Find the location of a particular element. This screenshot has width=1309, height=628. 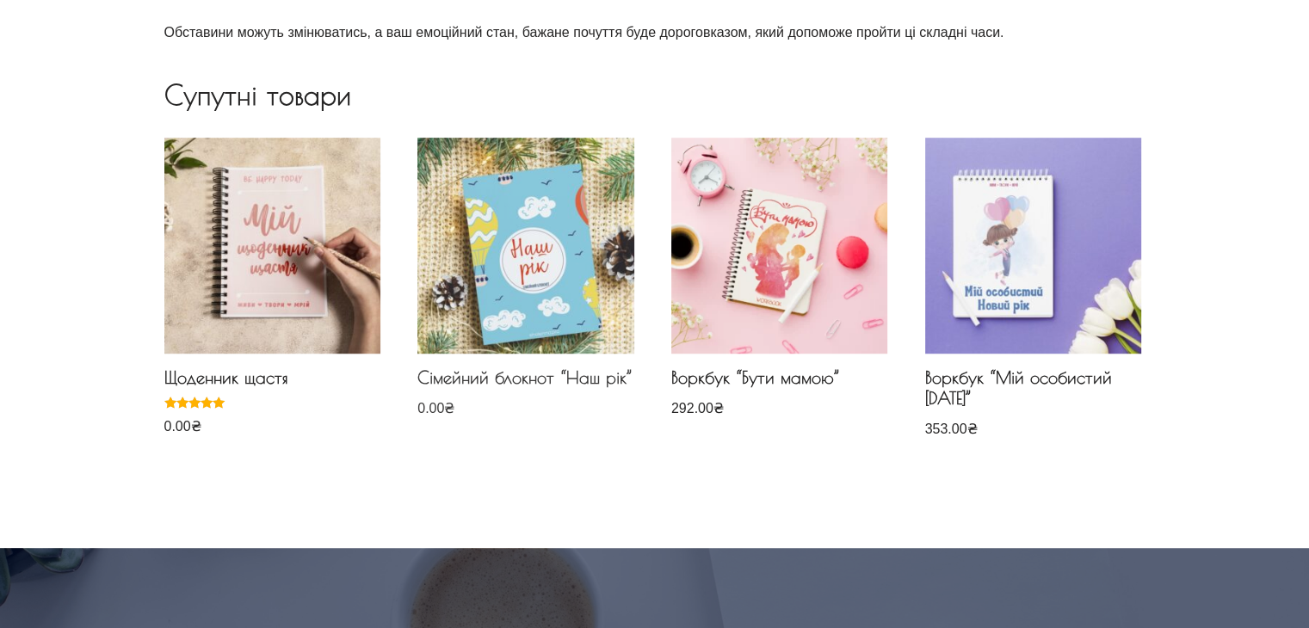

bdi: 353.00 is located at coordinates (951, 429).